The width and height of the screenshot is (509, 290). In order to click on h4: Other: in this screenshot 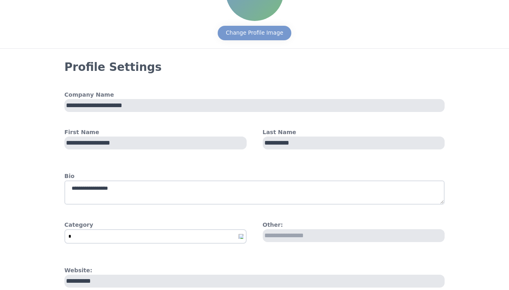, I will do `click(354, 225)`.